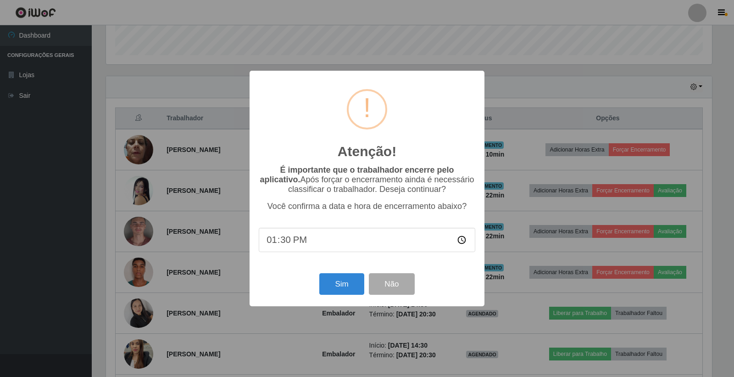 This screenshot has width=734, height=377. Describe the element at coordinates (367, 206) in the screenshot. I see `p: Você confirma a data e hora de encerramento abaixo?` at that location.